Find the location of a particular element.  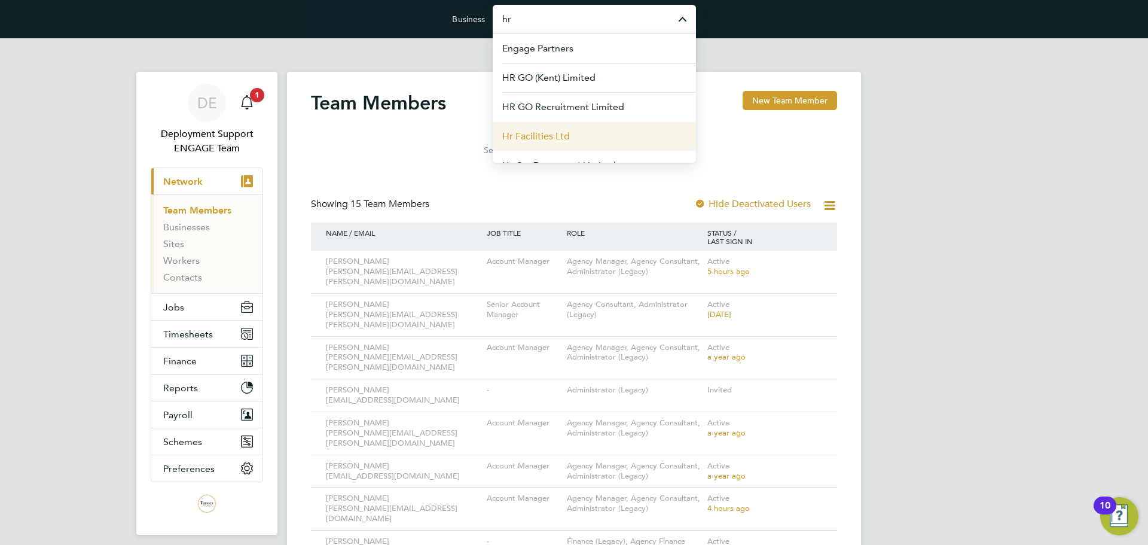

span: Hr Go (Doncaster) Limited is located at coordinates (559, 166).